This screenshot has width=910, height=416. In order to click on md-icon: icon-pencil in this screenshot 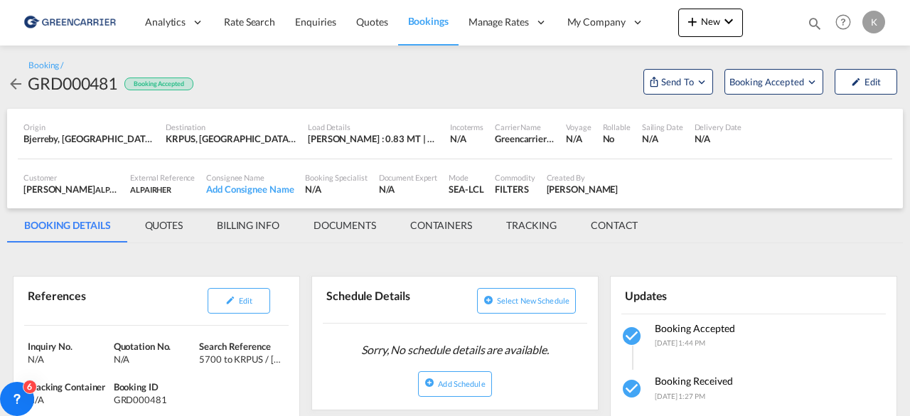, I will do `click(230, 300)`.